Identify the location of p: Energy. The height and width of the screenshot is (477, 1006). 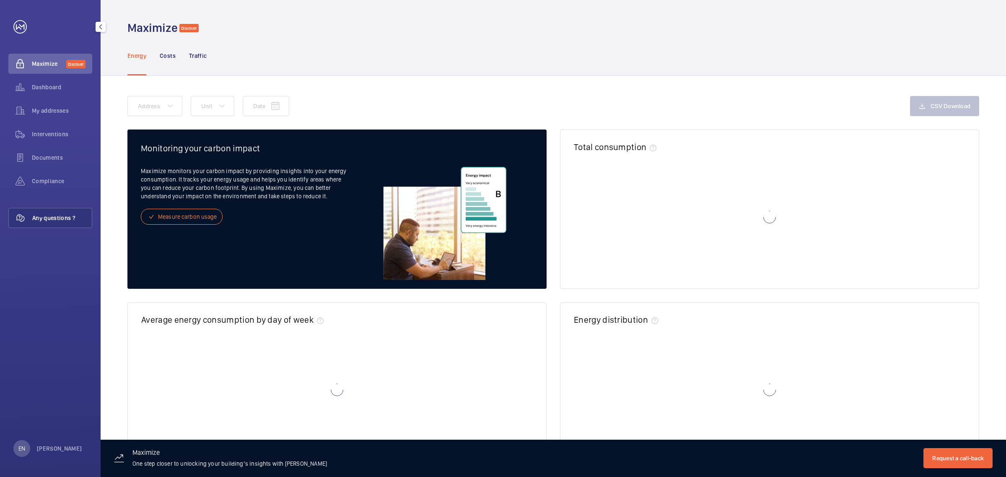
(137, 56).